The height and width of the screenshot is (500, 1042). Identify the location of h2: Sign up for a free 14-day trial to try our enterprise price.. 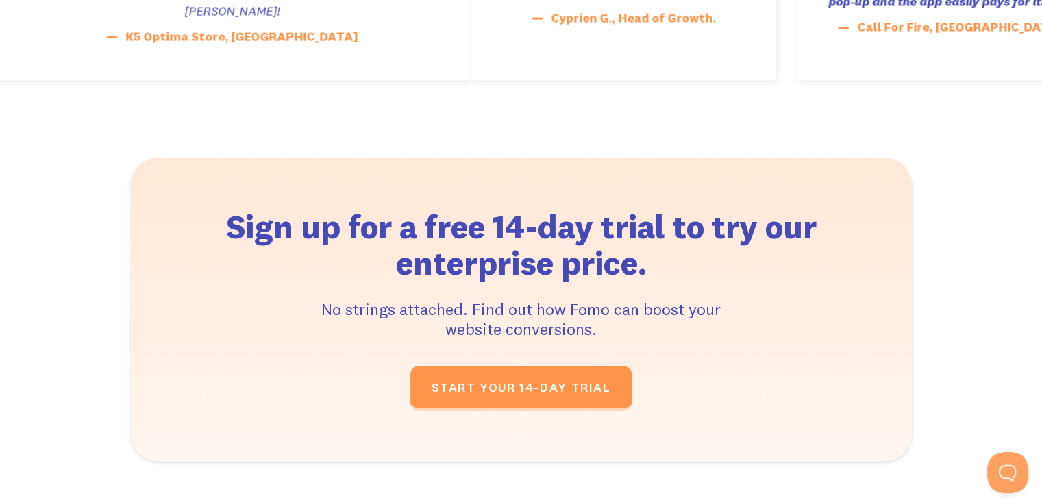
(521, 245).